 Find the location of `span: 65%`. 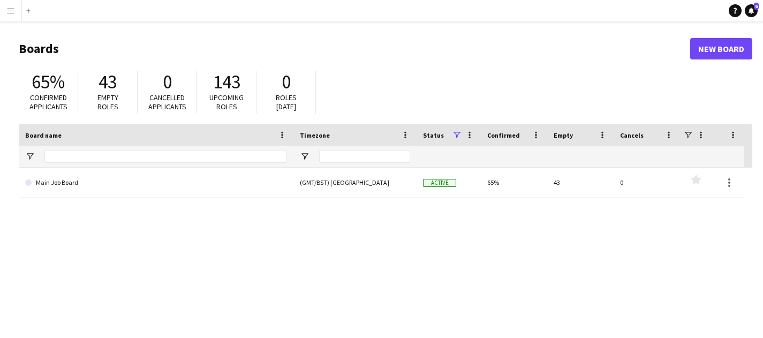

span: 65% is located at coordinates (48, 82).